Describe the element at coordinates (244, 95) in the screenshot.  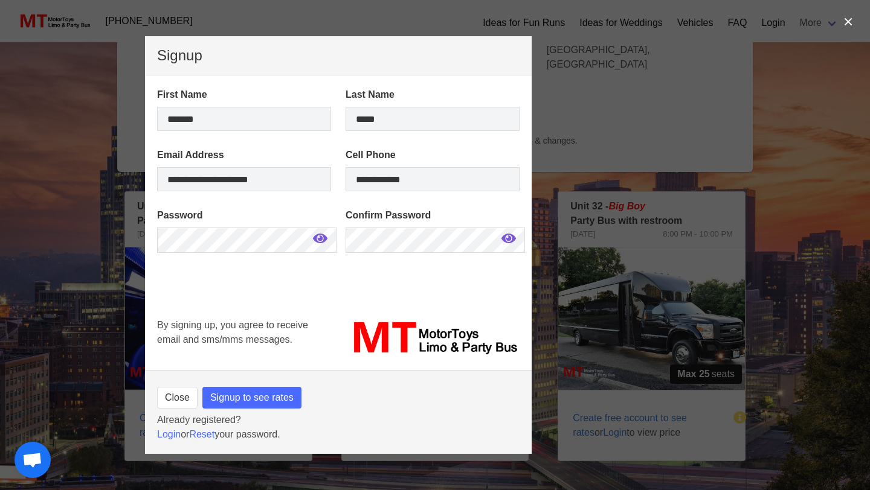
I see `label: First Name` at that location.